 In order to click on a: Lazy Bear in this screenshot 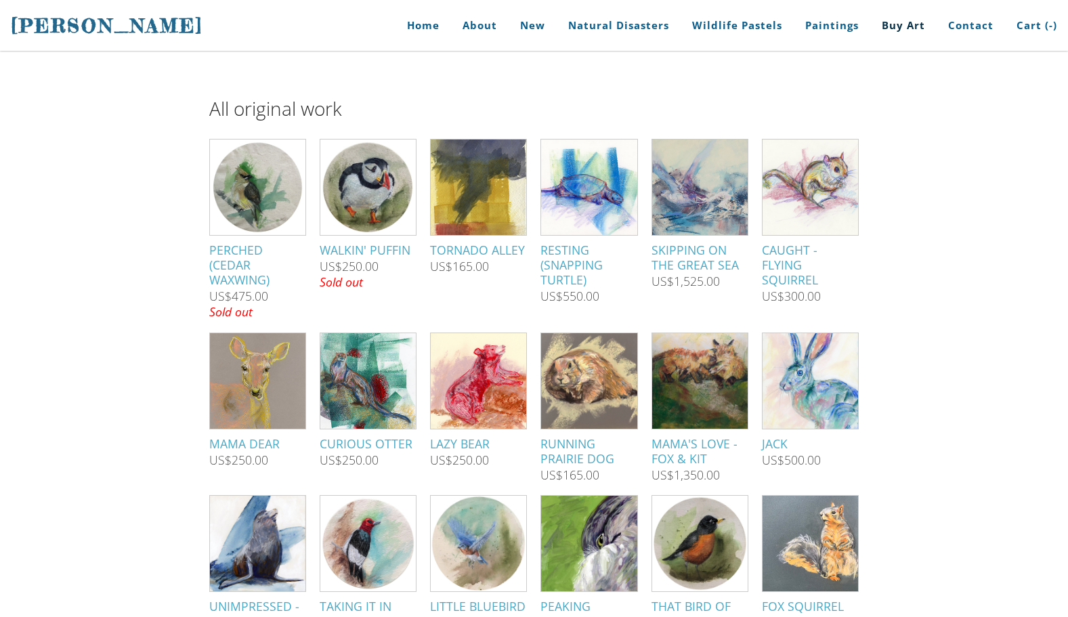, I will do `click(478, 391)`.